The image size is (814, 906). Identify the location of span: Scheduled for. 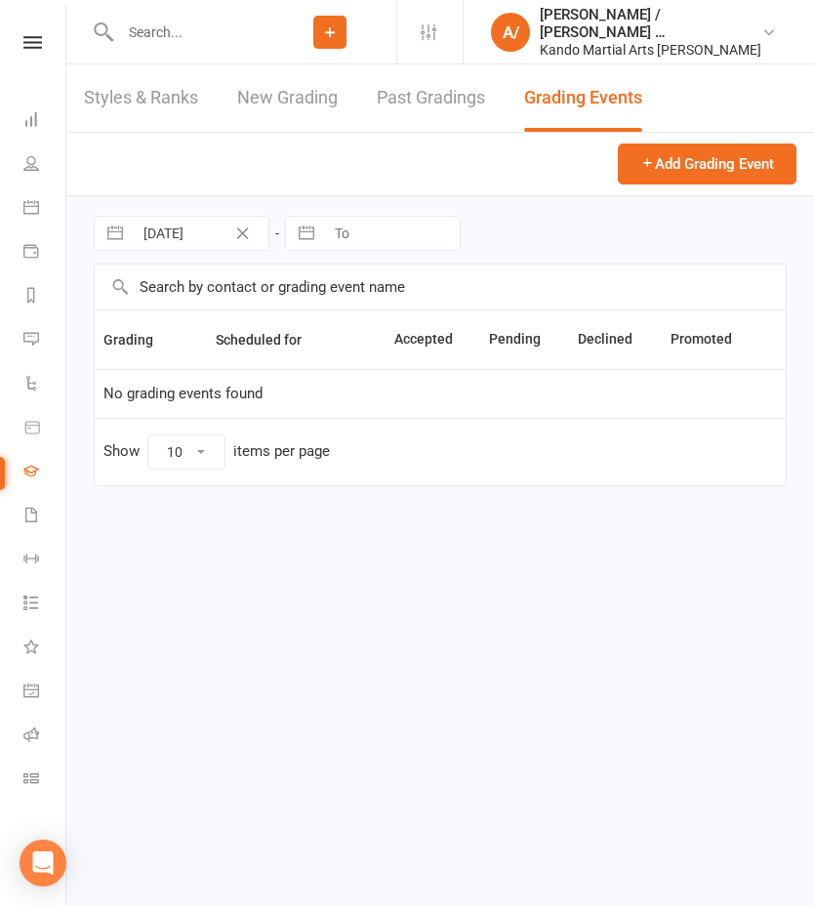
(269, 340).